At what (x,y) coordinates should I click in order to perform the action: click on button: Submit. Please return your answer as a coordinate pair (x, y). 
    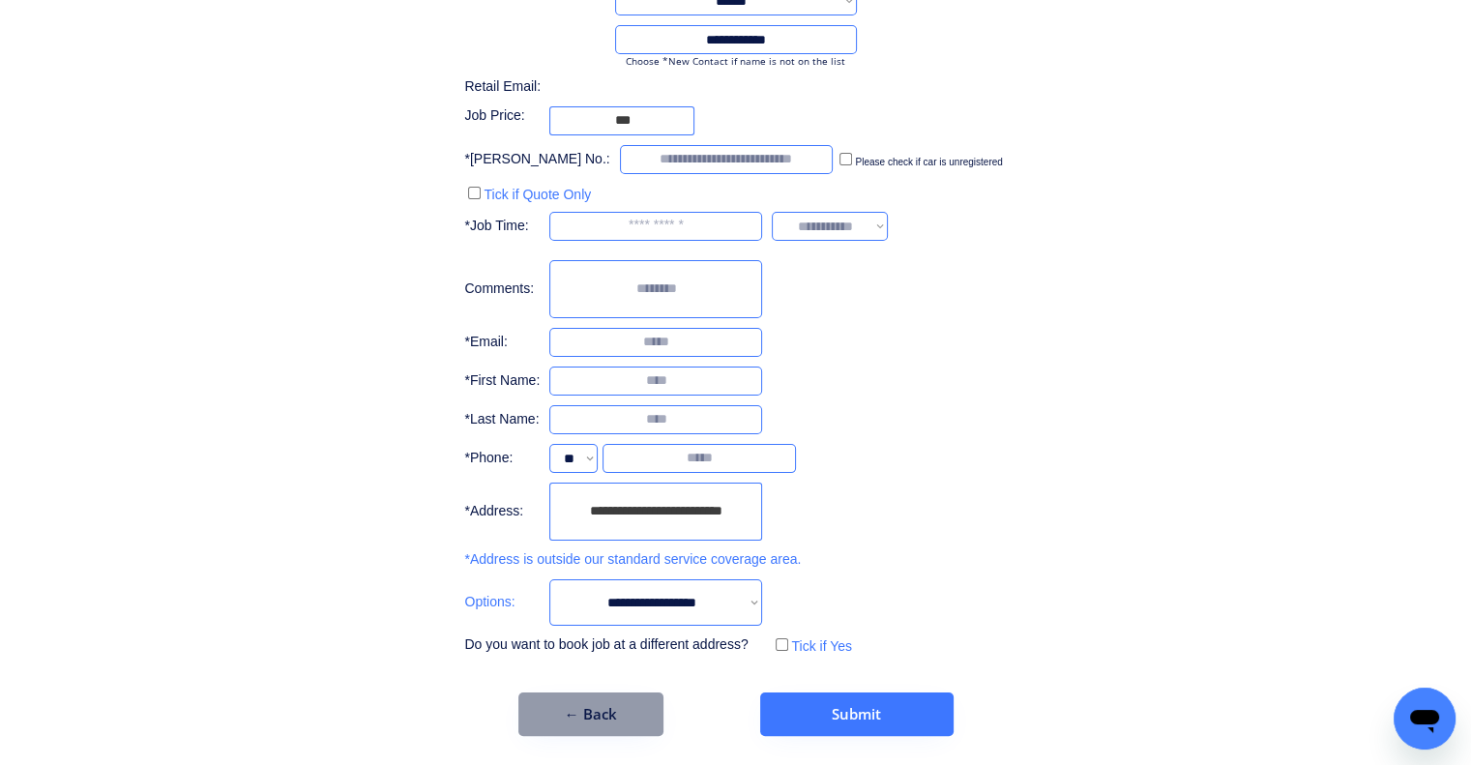
    Looking at the image, I should click on (857, 714).